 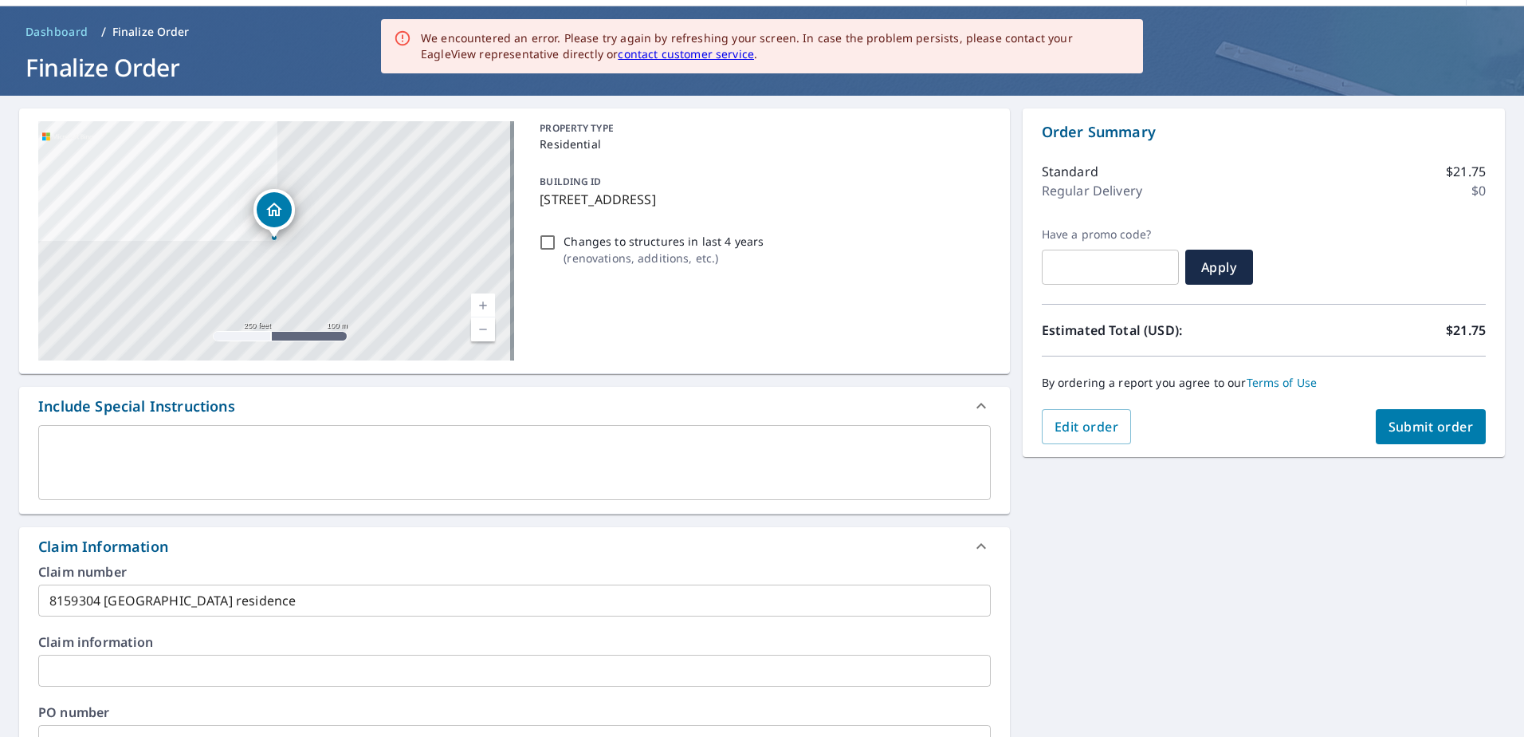 What do you see at coordinates (1219, 267) in the screenshot?
I see `span: Apply` at bounding box center [1219, 267].